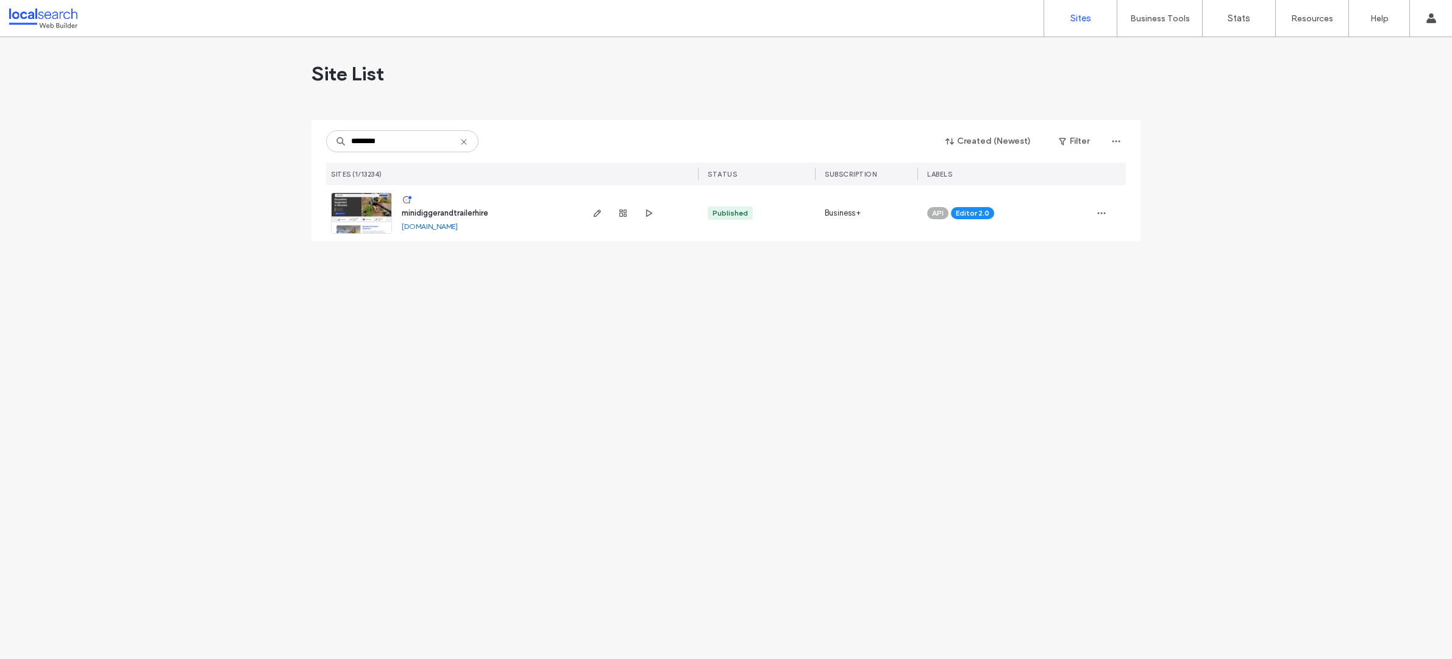 Image resolution: width=1452 pixels, height=659 pixels. Describe the element at coordinates (1379, 18) in the screenshot. I see `label: Help` at that location.